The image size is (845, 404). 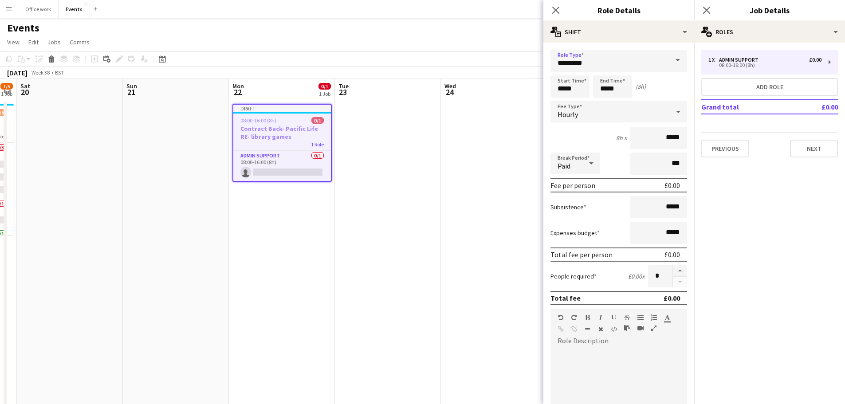 I want to click on div: Fee per person, so click(x=572, y=185).